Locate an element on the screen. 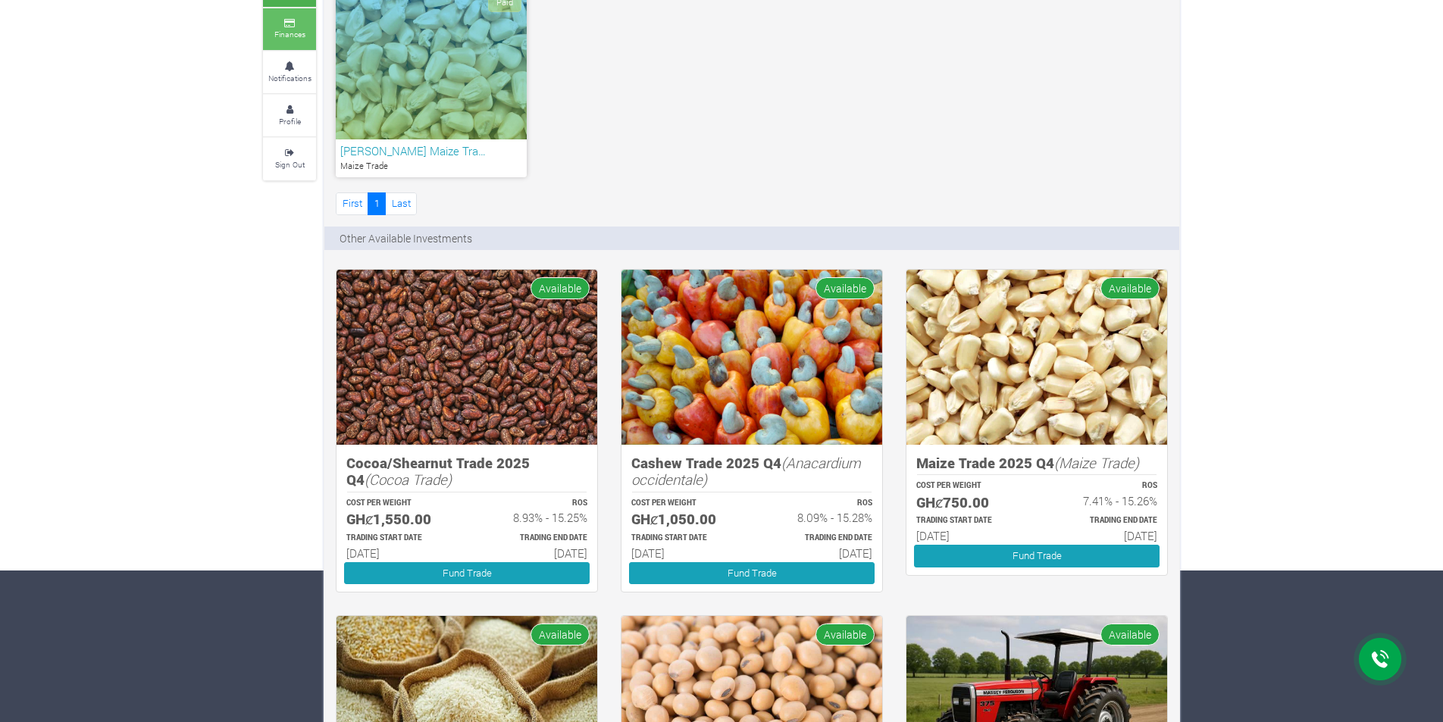 The height and width of the screenshot is (722, 1443). p: Other Available Investments is located at coordinates (405, 238).